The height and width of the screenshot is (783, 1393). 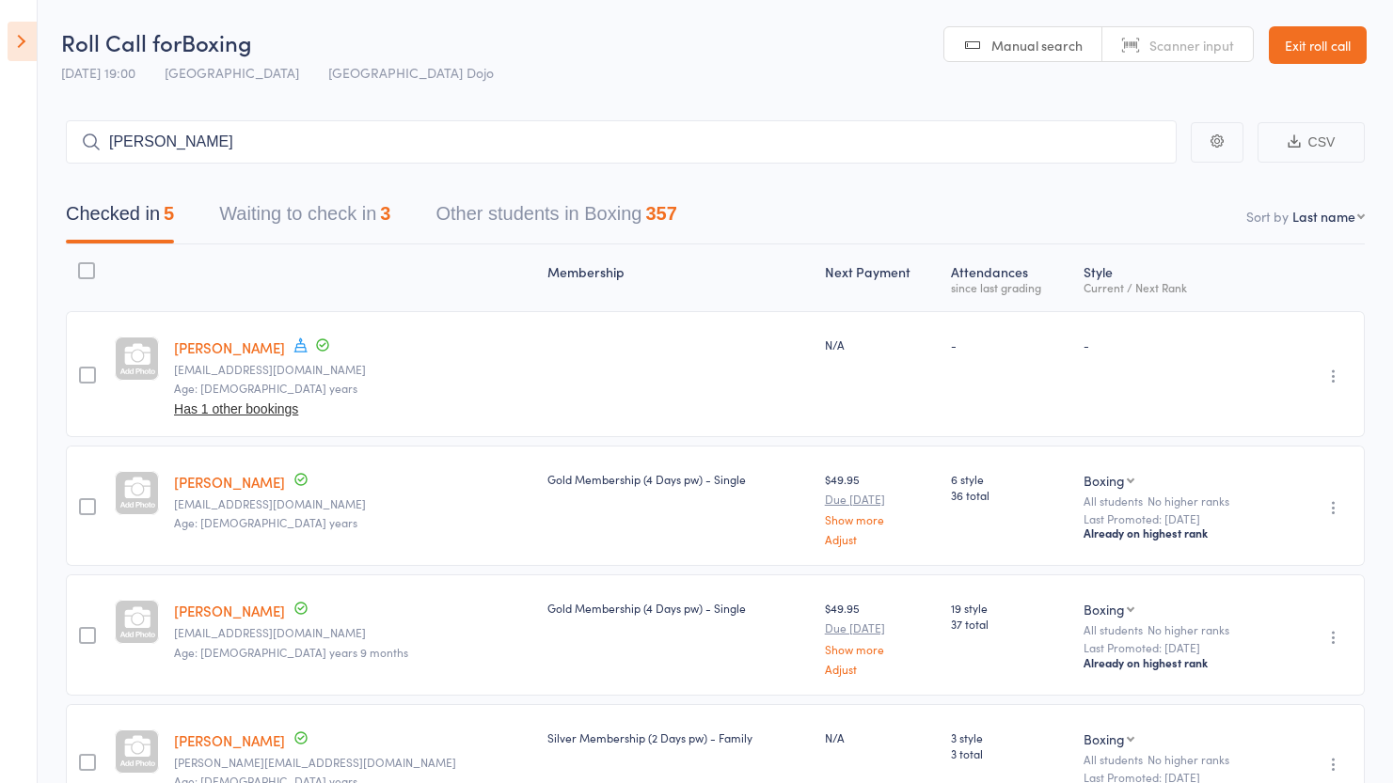 What do you see at coordinates (556, 218) in the screenshot?
I see `button: Other students in Boxing357` at bounding box center [556, 218].